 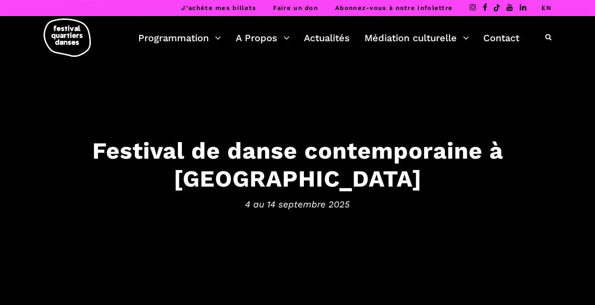 I want to click on span: 4 au 14 septembre 2025, so click(x=297, y=204).